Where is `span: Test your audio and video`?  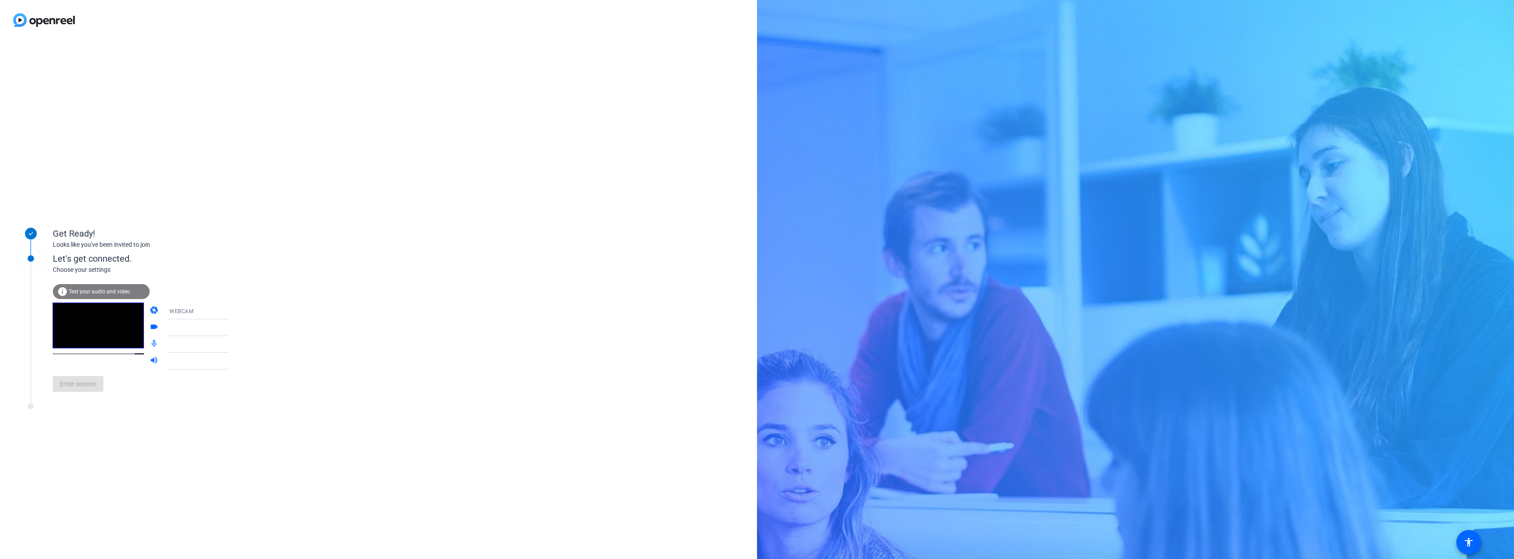
span: Test your audio and video is located at coordinates (99, 292).